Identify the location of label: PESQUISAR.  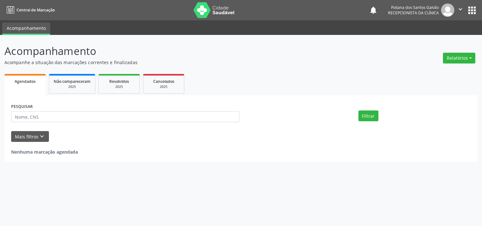
(22, 107).